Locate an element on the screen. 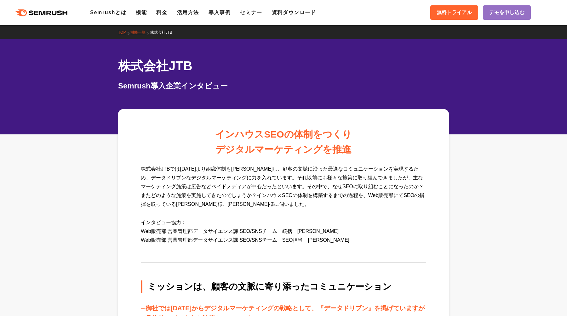  a: デモを申し込む is located at coordinates (507, 13).